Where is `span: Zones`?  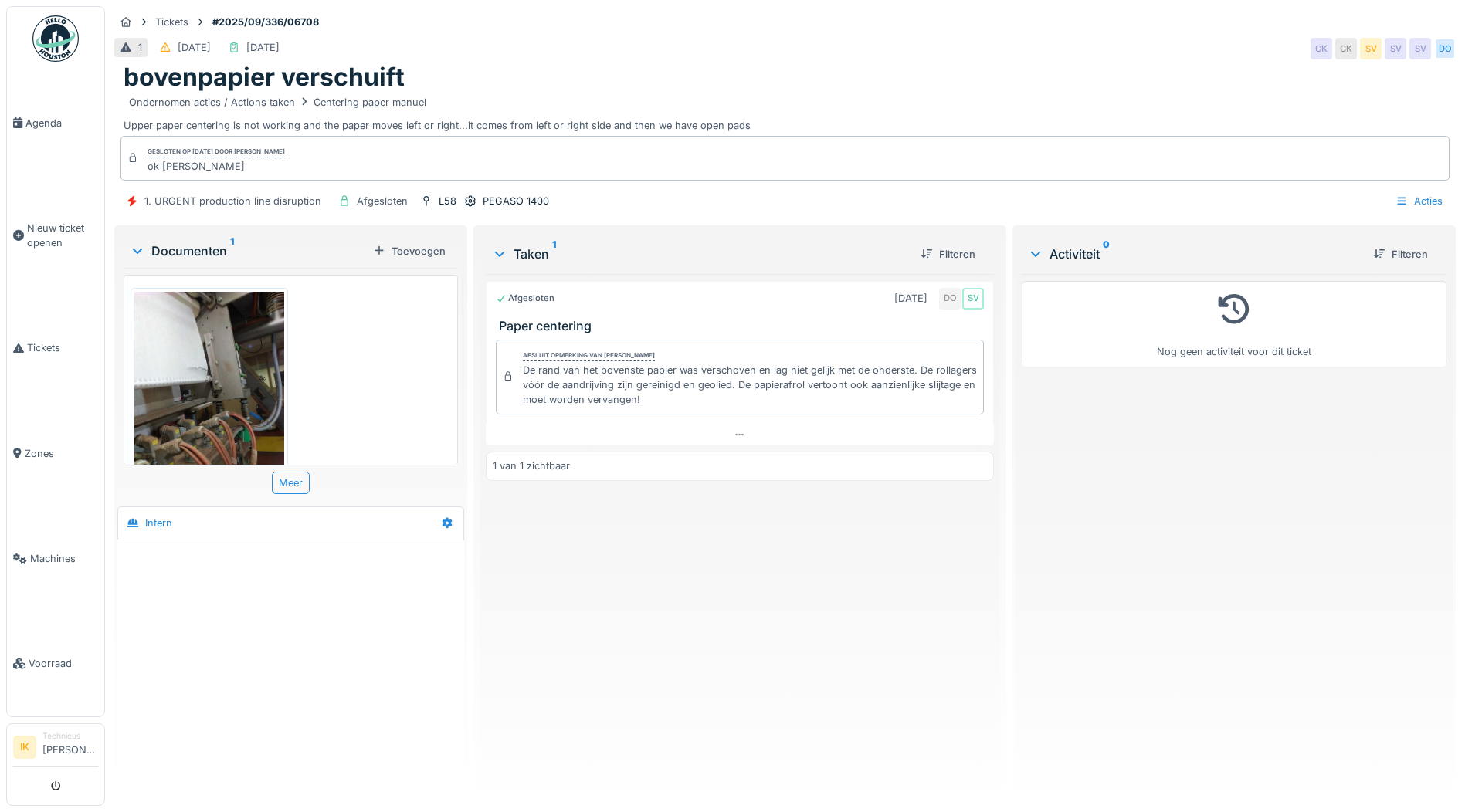
span: Zones is located at coordinates (61, 453).